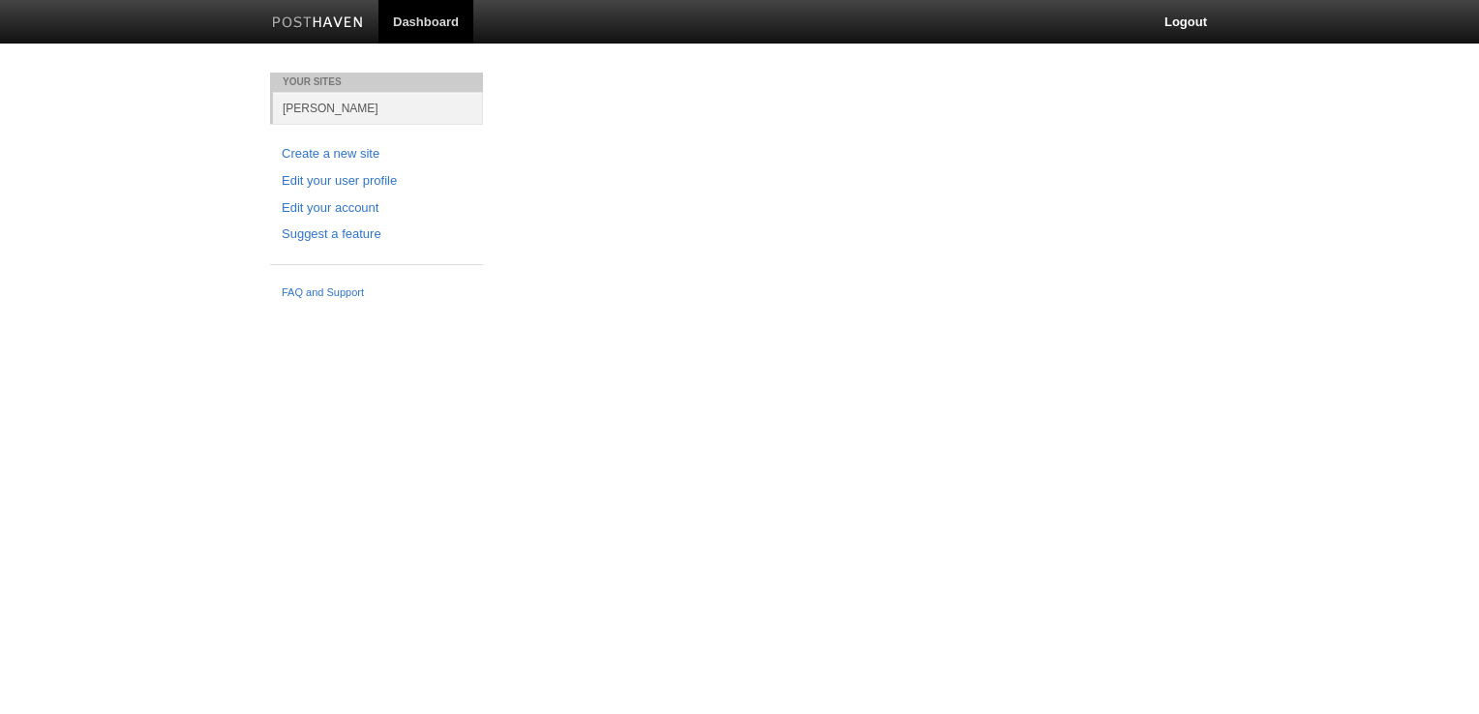 The image size is (1479, 714). Describe the element at coordinates (377, 234) in the screenshot. I see `a: Suggest a feature` at that location.